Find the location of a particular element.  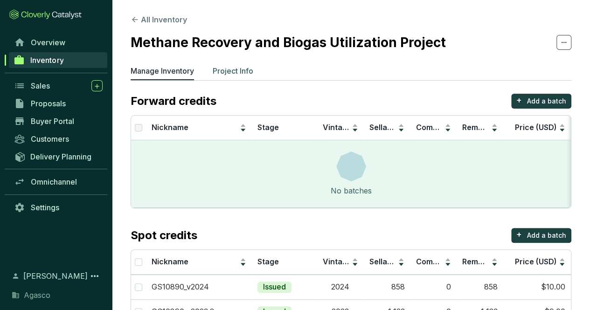

td: 2024 is located at coordinates (341, 287).